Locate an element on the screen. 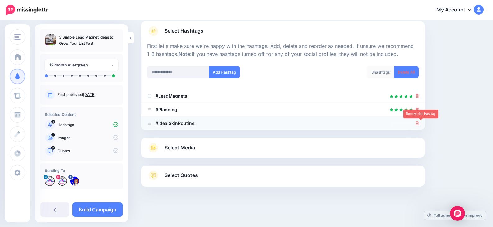  img: Missinglettr is located at coordinates (27, 10).